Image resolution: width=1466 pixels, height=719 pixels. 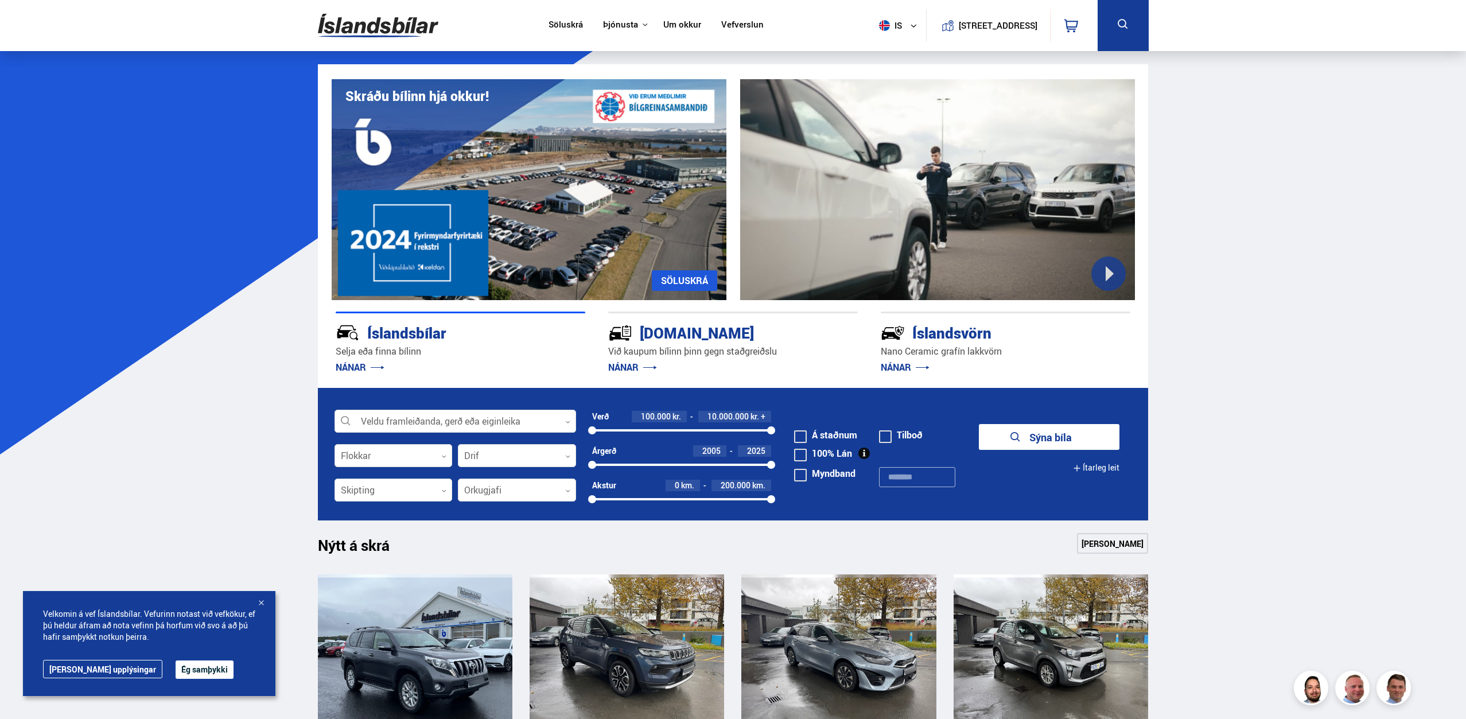 What do you see at coordinates (529, 189) in the screenshot?
I see `img: eKx6w-_Home_640_.png` at bounding box center [529, 189].